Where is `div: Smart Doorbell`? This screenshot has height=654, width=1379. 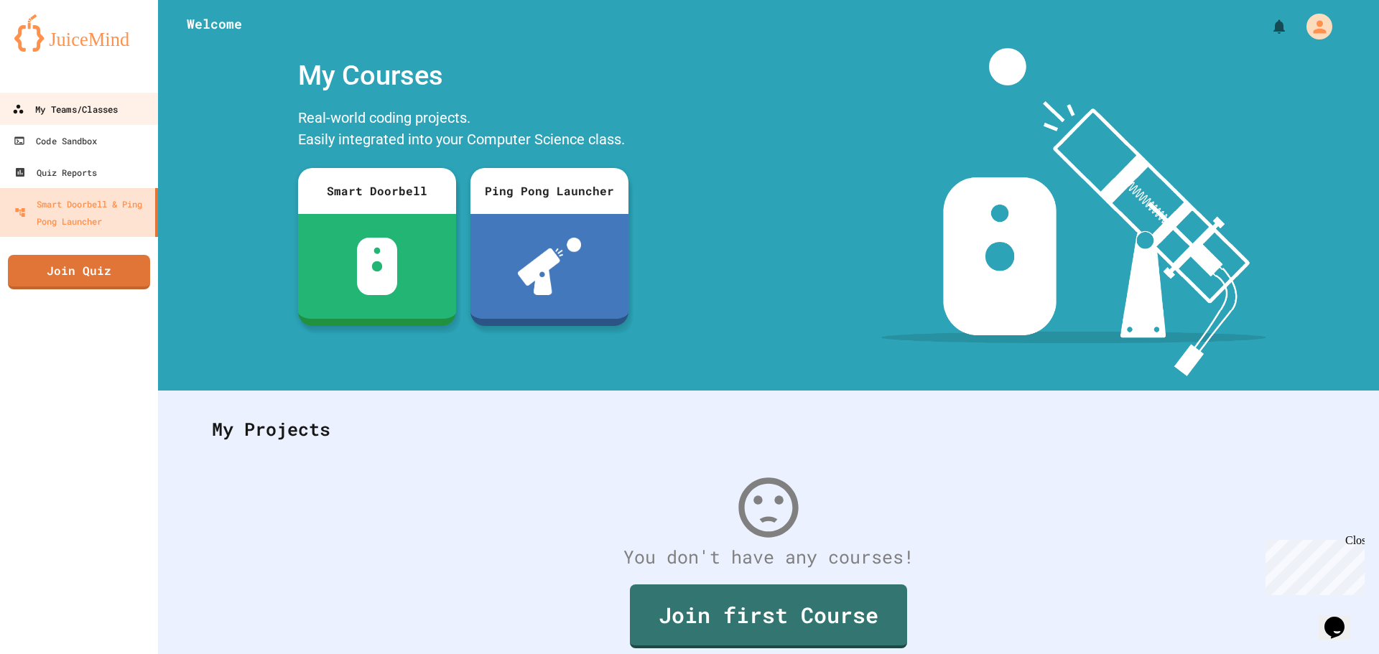
div: Smart Doorbell is located at coordinates (377, 191).